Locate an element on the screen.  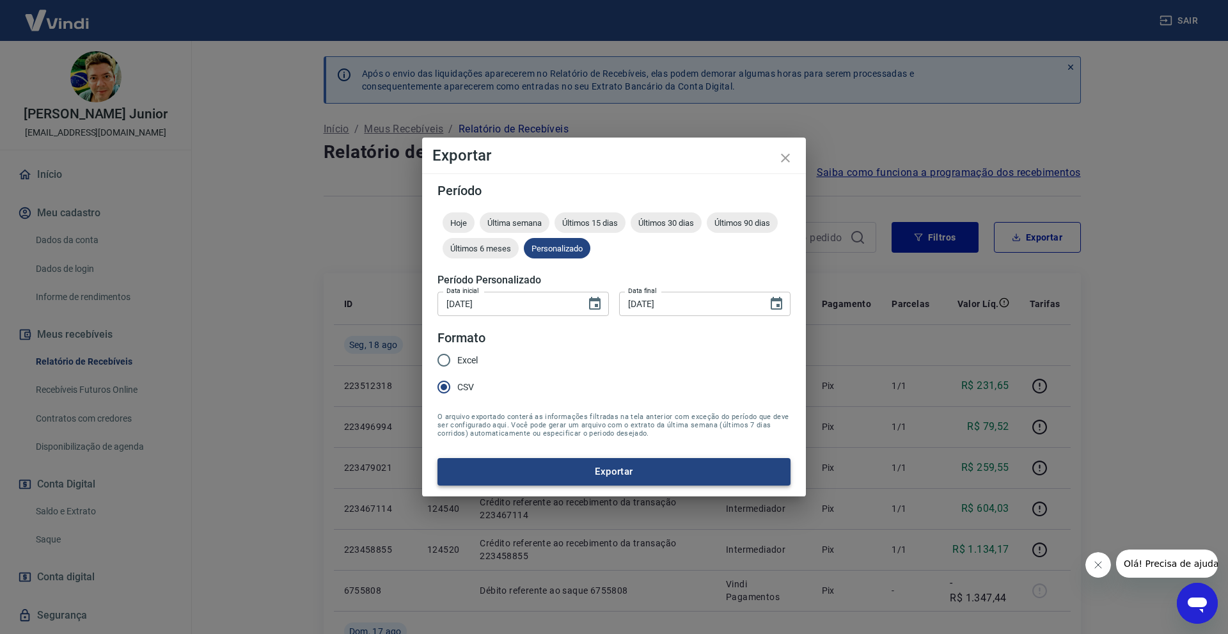
span: Últimos 90 dias is located at coordinates (742, 223).